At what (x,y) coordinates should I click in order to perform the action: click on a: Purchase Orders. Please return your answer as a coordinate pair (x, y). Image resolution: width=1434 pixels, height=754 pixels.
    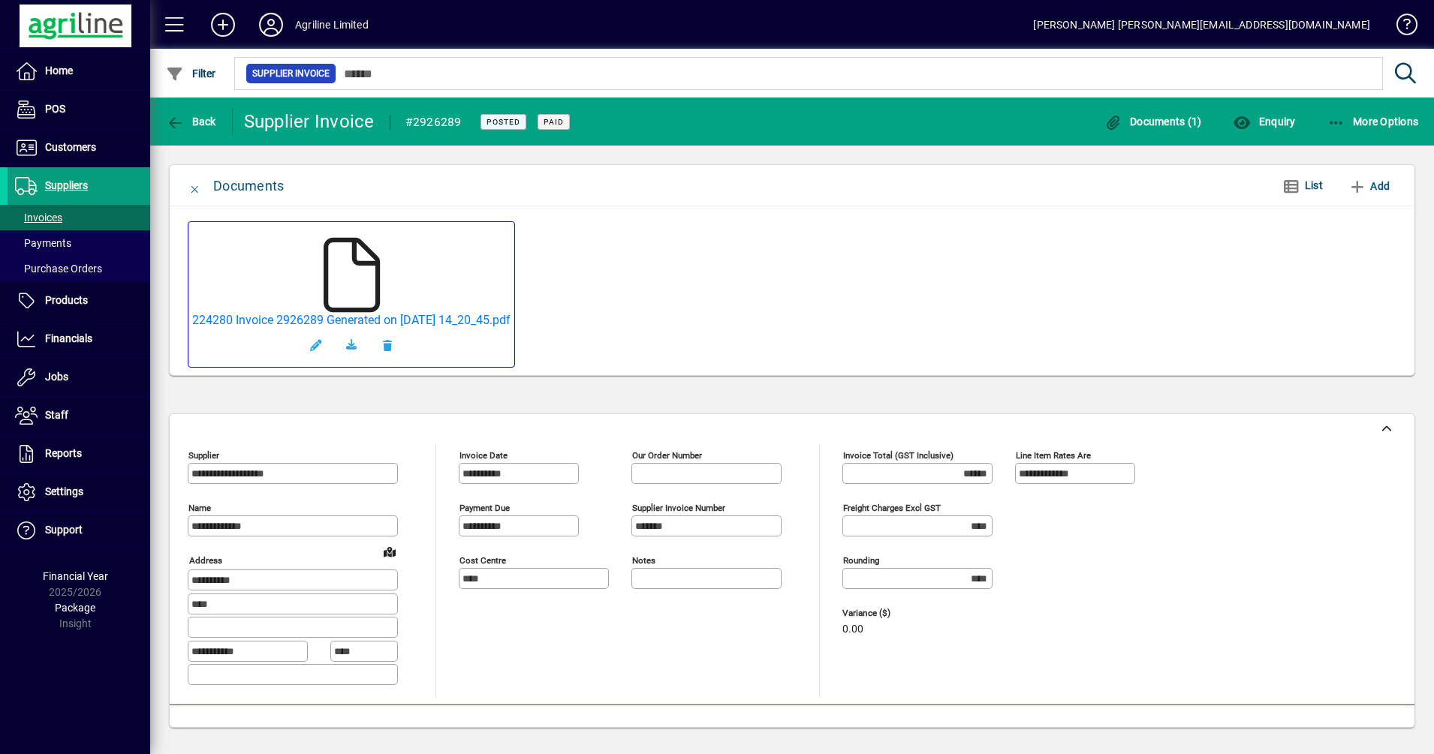
    Looking at the image, I should click on (79, 269).